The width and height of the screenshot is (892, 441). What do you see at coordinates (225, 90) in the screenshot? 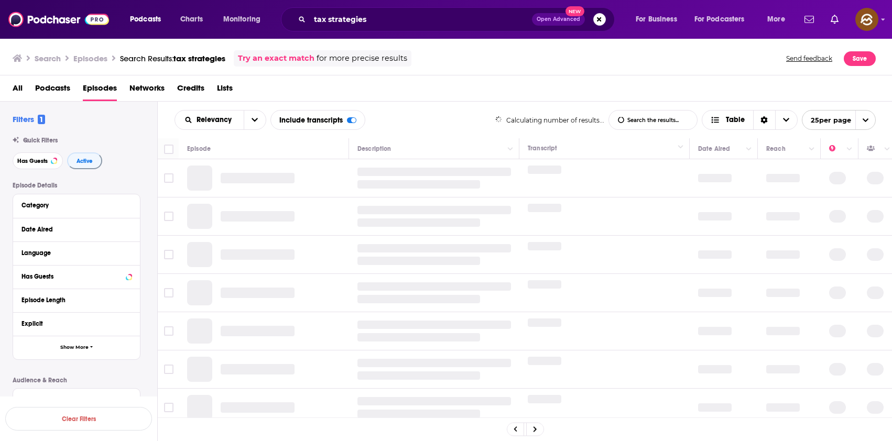
I see `a: Lists` at bounding box center [225, 90].